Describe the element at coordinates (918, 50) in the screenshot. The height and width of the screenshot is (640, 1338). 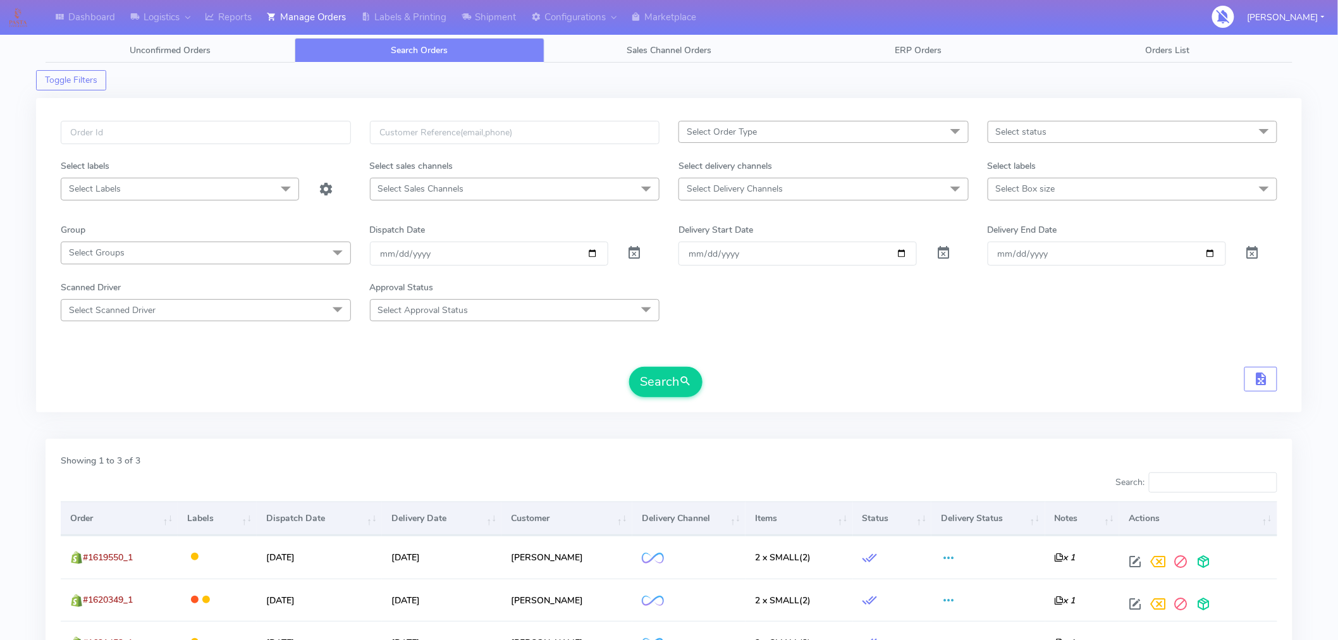
I see `span: ERP Orders` at that location.